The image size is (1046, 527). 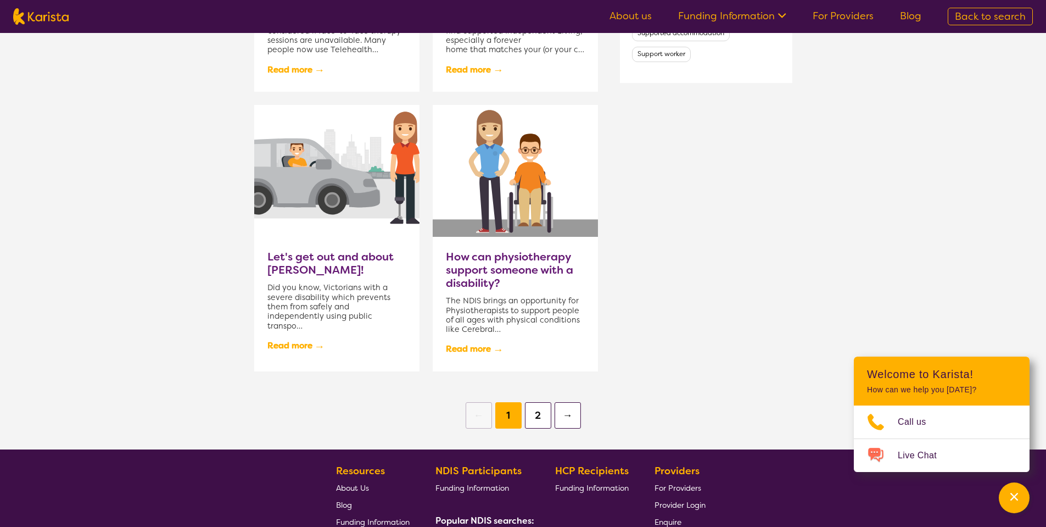 I want to click on span: For Providers, so click(x=678, y=488).